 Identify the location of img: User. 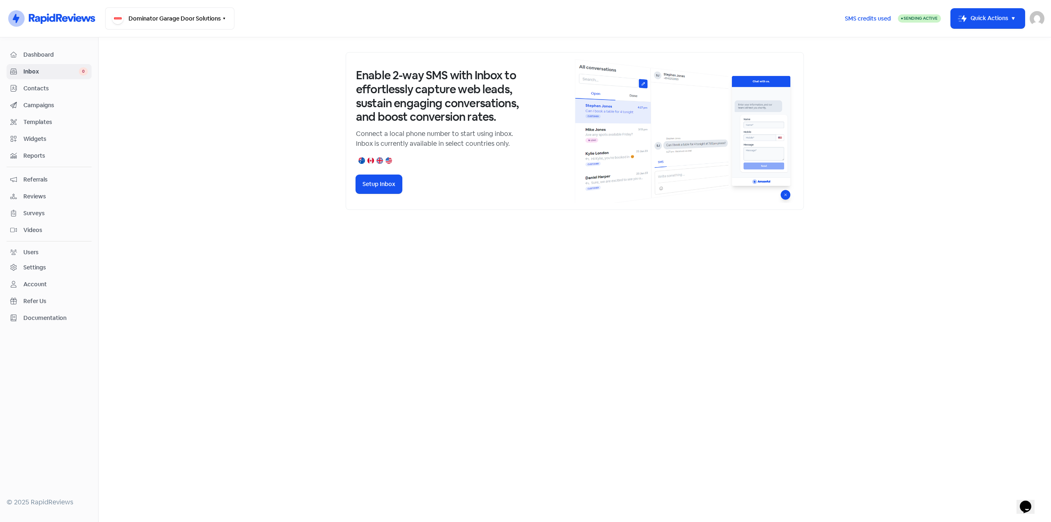
(1037, 18).